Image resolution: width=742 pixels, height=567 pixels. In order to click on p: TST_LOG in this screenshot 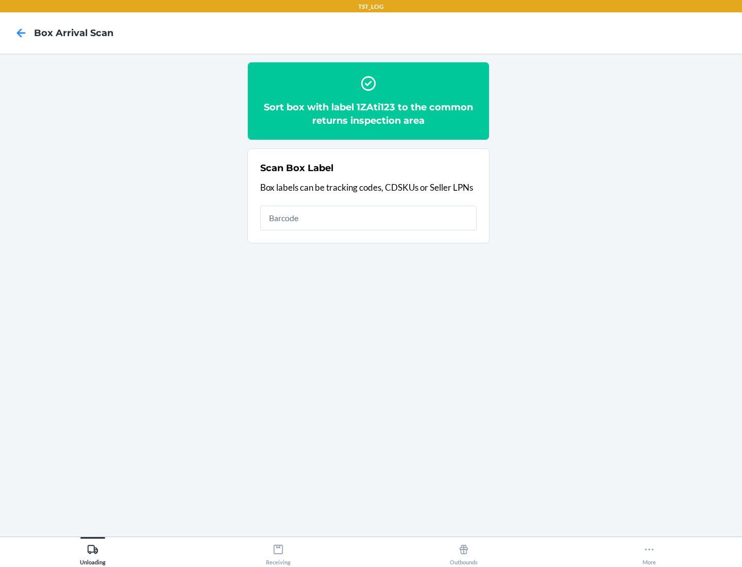, I will do `click(371, 7)`.